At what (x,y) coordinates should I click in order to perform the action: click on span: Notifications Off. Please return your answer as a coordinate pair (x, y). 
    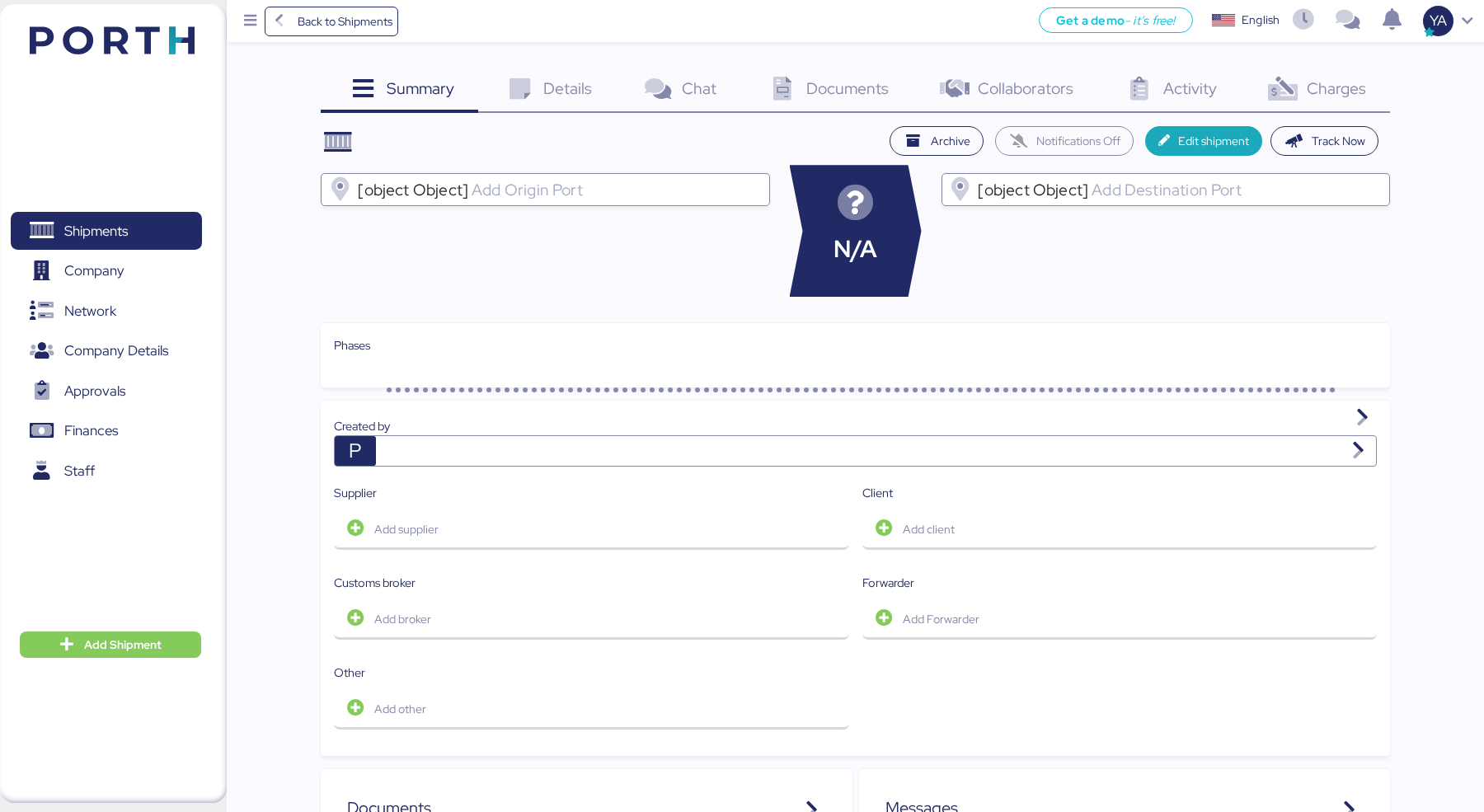
    Looking at the image, I should click on (1079, 141).